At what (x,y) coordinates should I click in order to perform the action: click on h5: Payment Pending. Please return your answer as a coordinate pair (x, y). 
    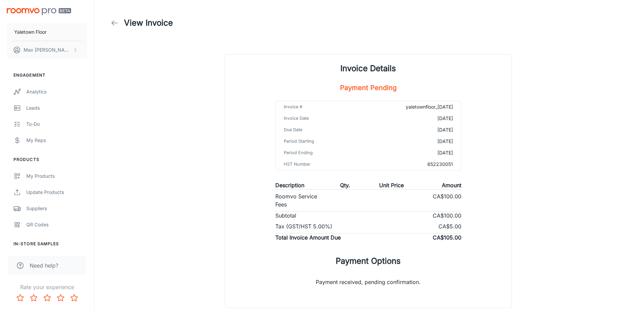
    Looking at the image, I should click on (368, 88).